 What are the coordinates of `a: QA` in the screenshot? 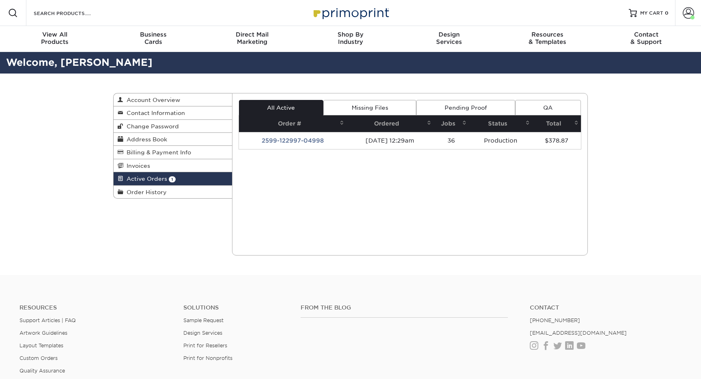 It's located at (548, 108).